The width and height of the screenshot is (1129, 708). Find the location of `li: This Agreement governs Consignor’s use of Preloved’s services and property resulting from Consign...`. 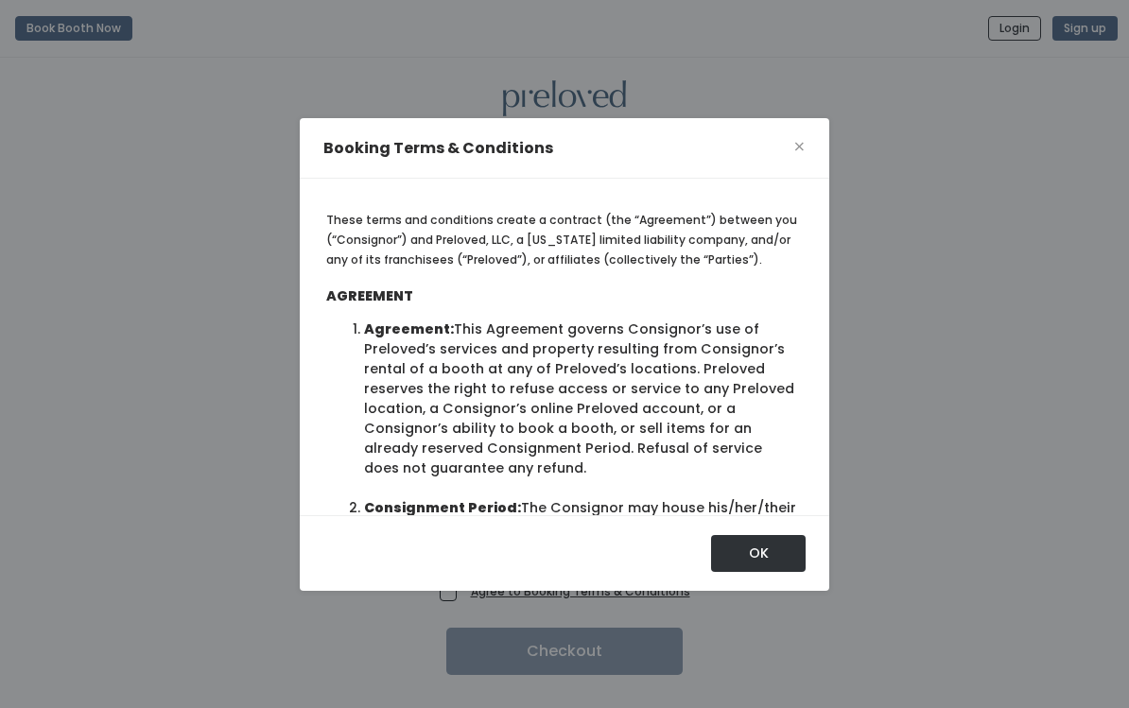

li: This Agreement governs Consignor’s use of Preloved’s services and property resulting from Consign... is located at coordinates (580, 399).